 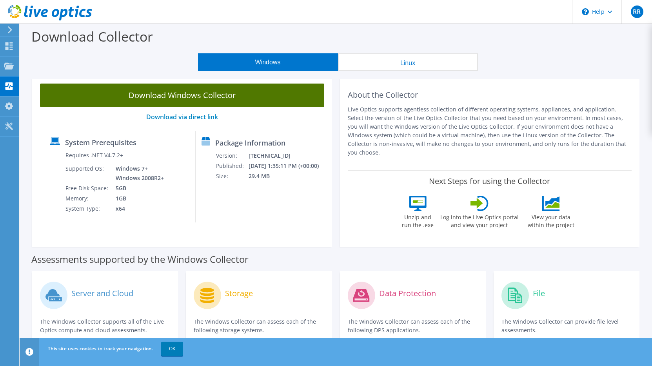 I want to click on label: Storage, so click(x=239, y=293).